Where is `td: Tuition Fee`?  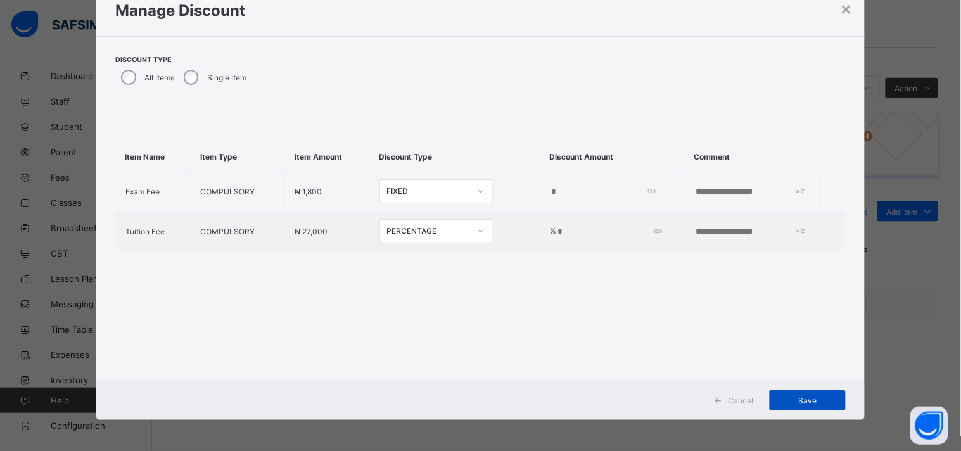
td: Tuition Fee is located at coordinates (153, 231).